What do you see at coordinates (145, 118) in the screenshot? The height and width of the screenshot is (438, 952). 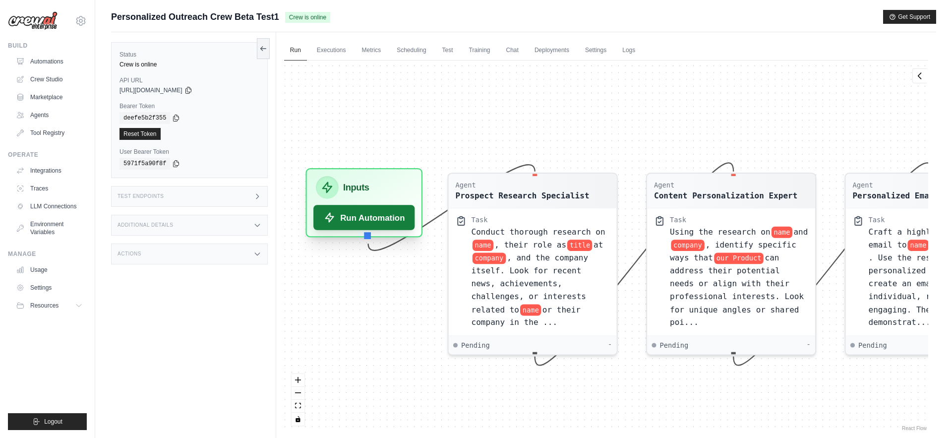 I see `code: deefe5b2f355` at bounding box center [145, 118].